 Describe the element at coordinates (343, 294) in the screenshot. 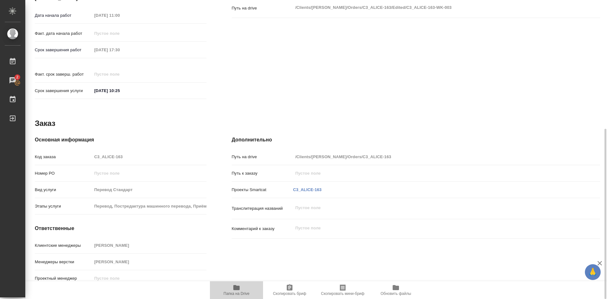

I see `span: Скопировать мини-бриф` at that location.